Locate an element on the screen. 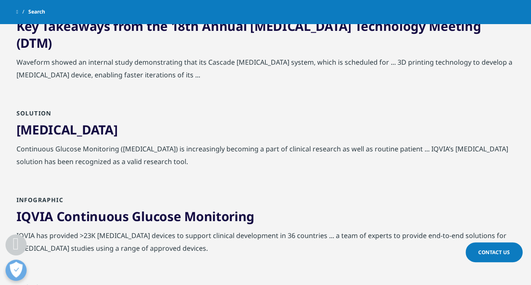 Image resolution: width=531 pixels, height=285 pixels. a: IQVIA Continuous Glucose Monitoring is located at coordinates (136, 216).